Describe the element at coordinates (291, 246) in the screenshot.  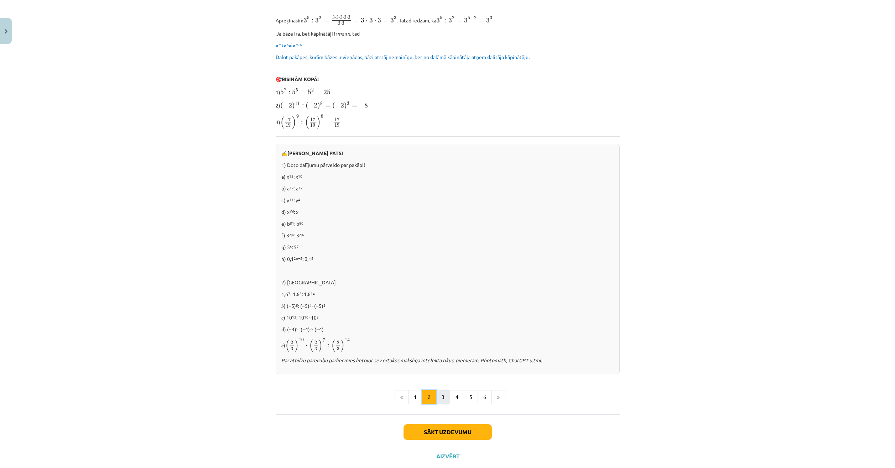
I see `sup: a` at that location.